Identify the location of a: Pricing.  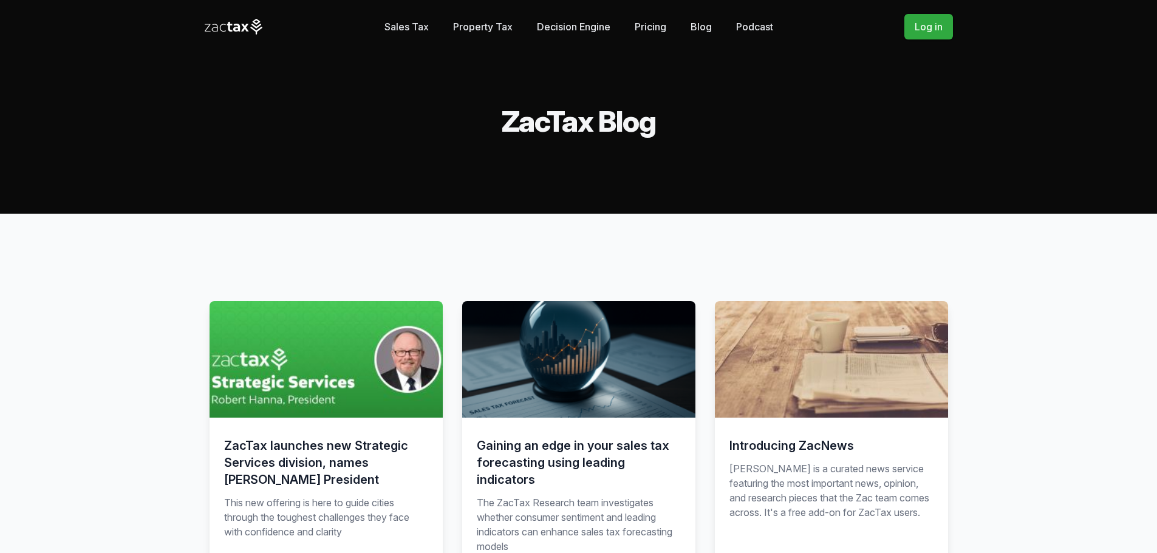
(650, 27).